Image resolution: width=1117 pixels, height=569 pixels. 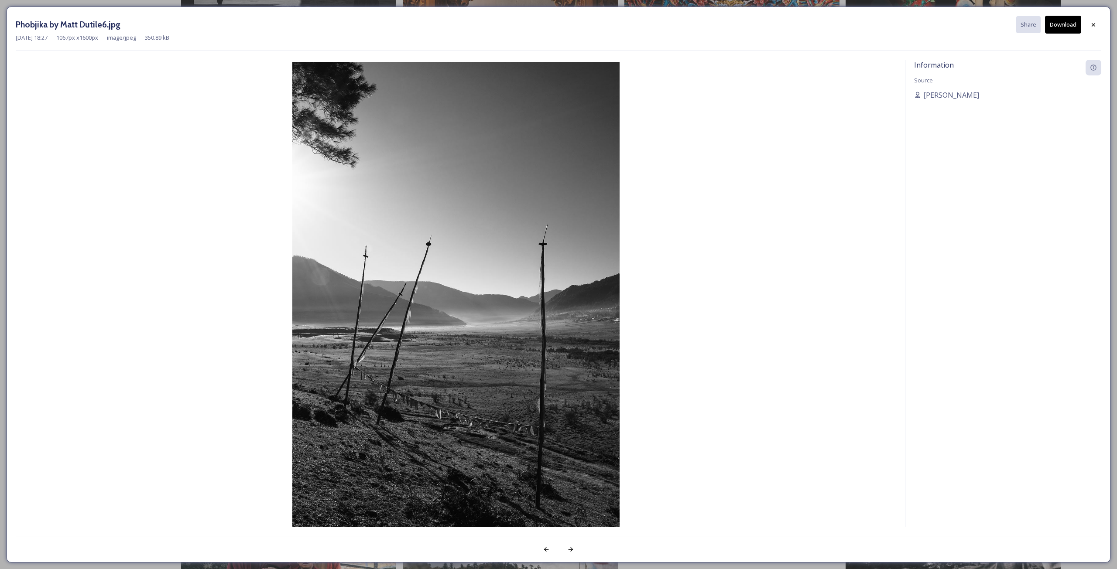 I want to click on button: Share, so click(x=1028, y=24).